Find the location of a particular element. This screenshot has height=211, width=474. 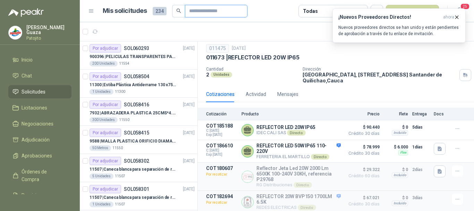

span: 25 is located at coordinates (465, 6).